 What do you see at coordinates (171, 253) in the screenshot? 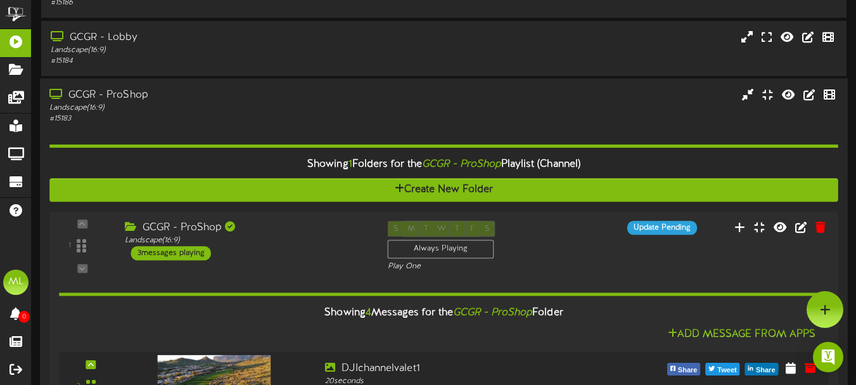
I see `div: 3 messages playing` at bounding box center [171, 253].